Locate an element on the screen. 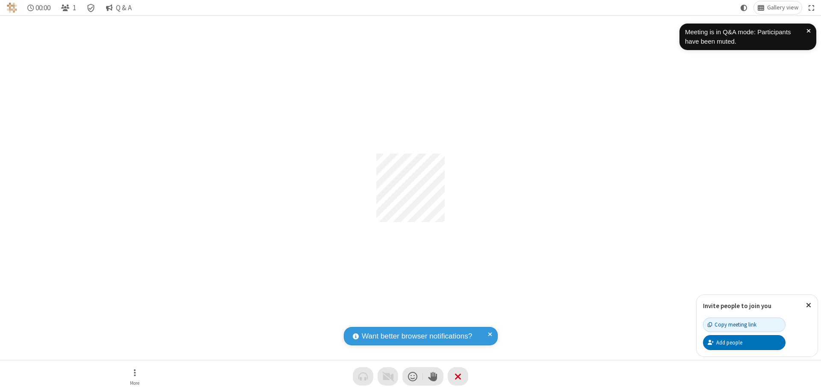 The height and width of the screenshot is (392, 821). button: Open menu is located at coordinates (135, 376).